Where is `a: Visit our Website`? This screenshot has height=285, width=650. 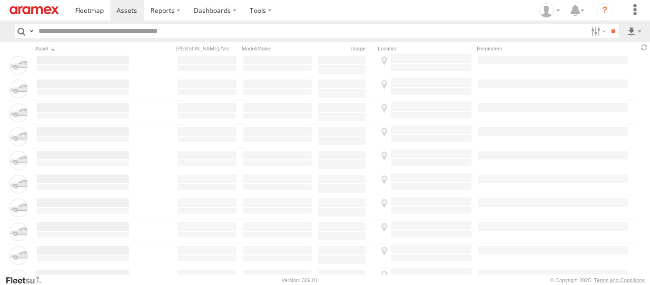 a: Visit our Website is located at coordinates (27, 280).